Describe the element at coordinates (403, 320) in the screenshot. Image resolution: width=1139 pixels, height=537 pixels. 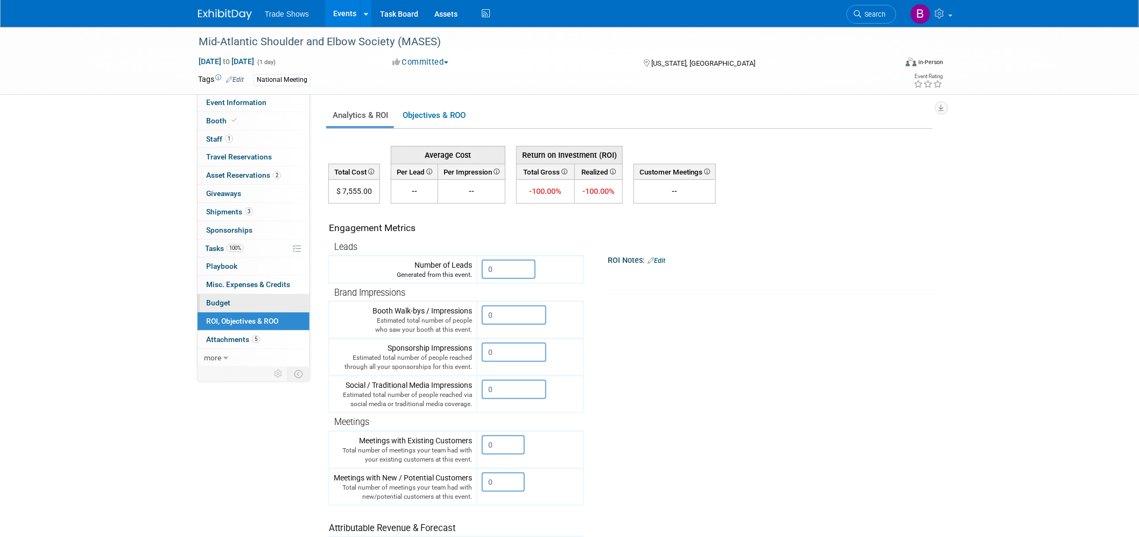
I see `div: Booth Walk-bys / Impressions` at that location.